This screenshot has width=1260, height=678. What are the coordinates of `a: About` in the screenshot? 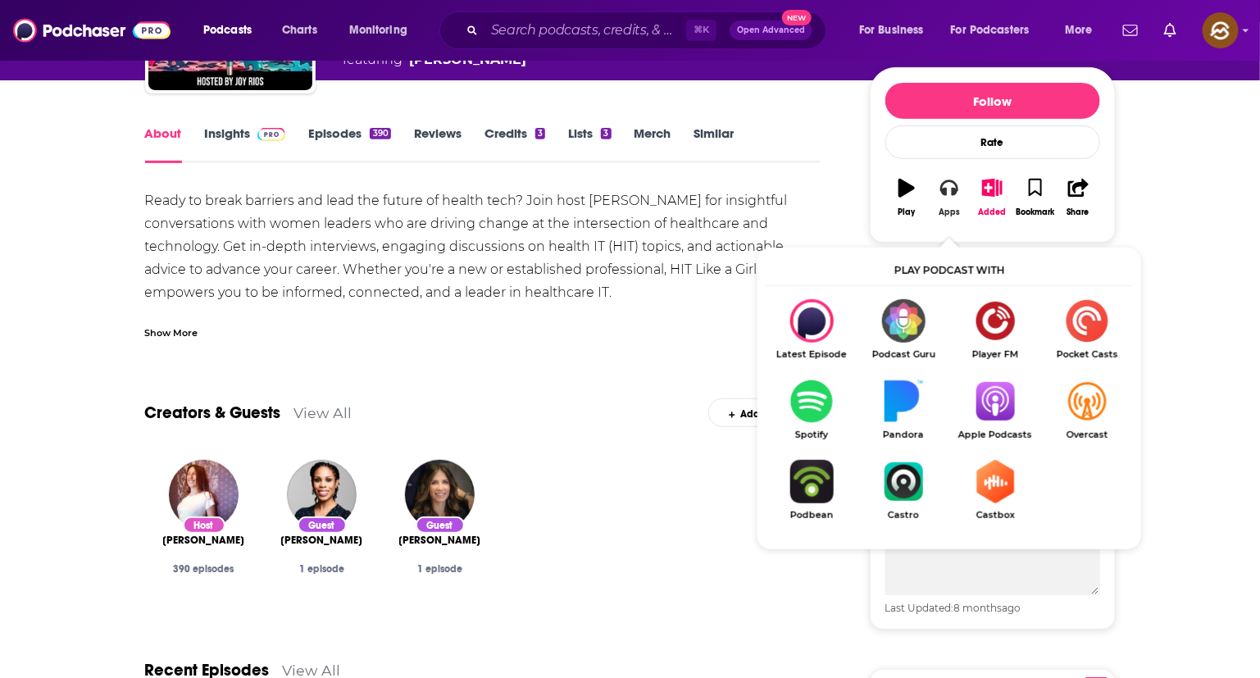 It's located at (163, 144).